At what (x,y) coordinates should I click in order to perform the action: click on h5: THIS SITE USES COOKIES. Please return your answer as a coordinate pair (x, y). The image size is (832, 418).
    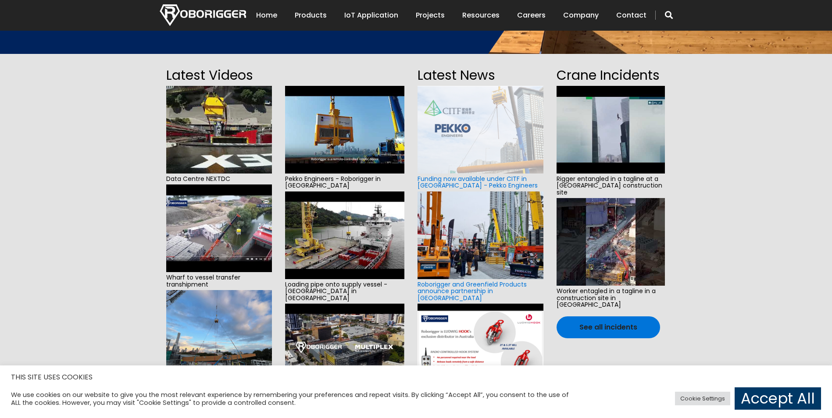
    Looking at the image, I should click on (416, 377).